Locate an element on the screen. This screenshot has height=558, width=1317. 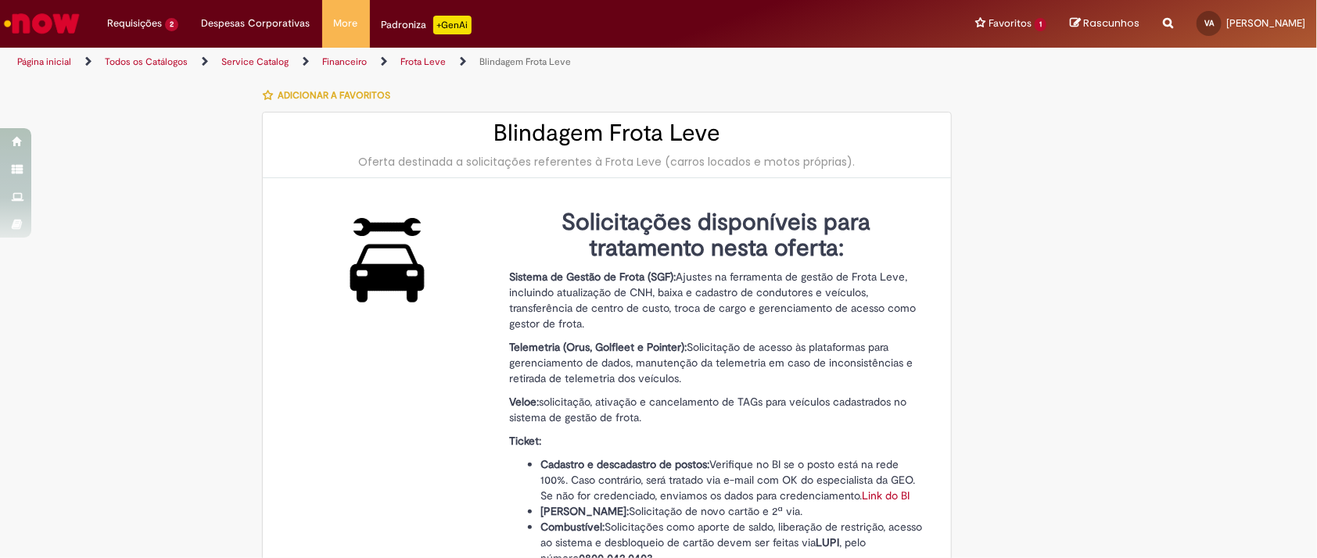
a: Rascunhos is located at coordinates (1104, 23).